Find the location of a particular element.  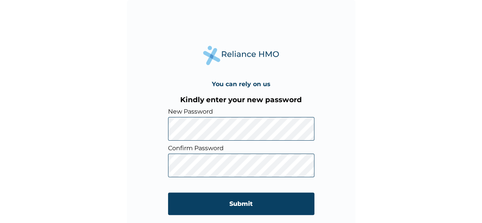

input: Submit is located at coordinates (241, 203).